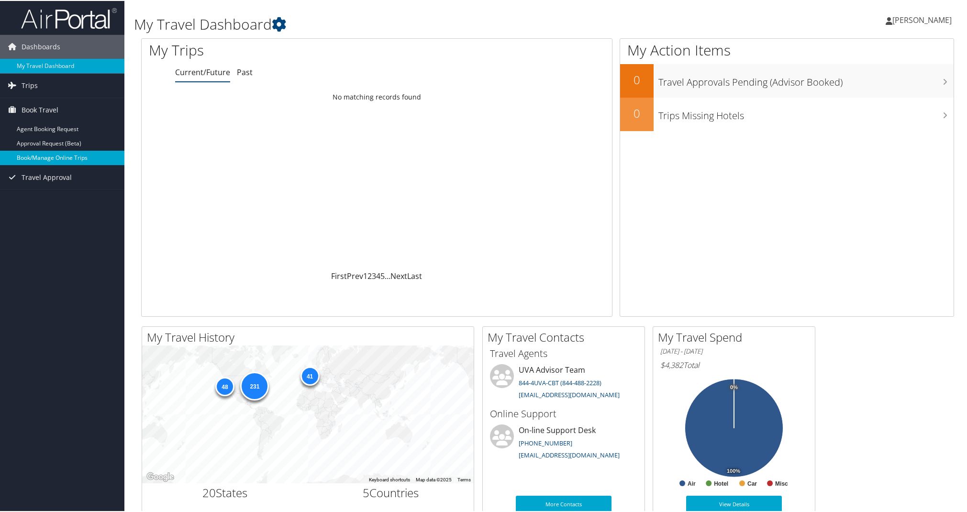 The height and width of the screenshot is (512, 967). I want to click on img: Google, so click(160, 476).